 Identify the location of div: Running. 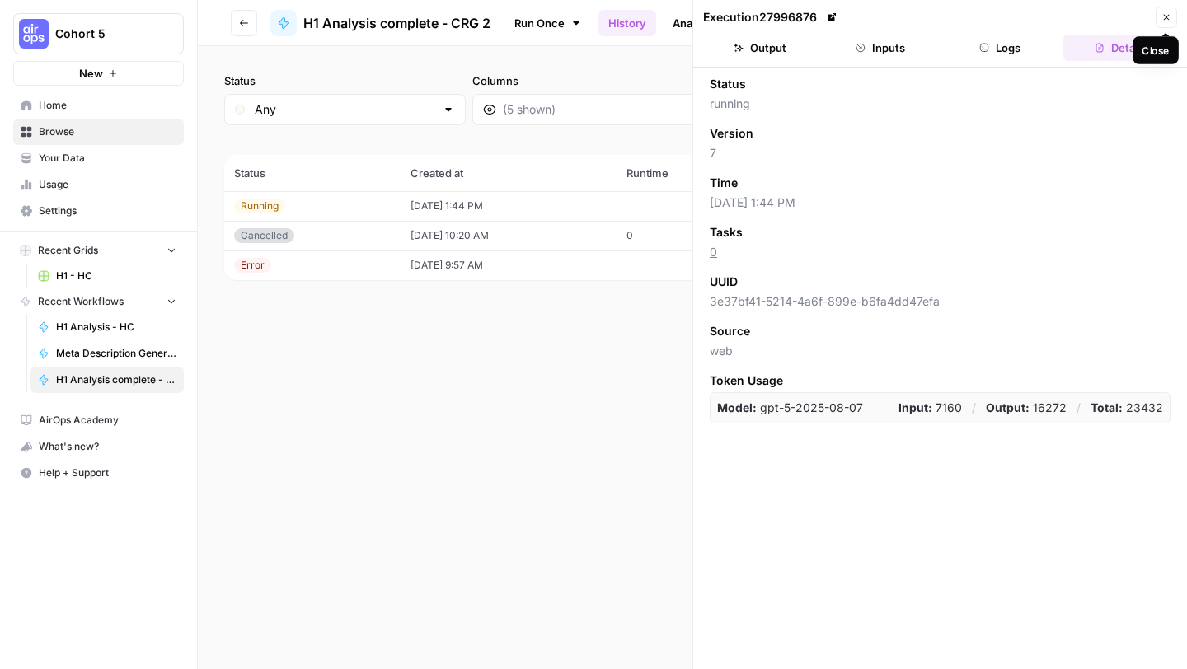
(260, 206).